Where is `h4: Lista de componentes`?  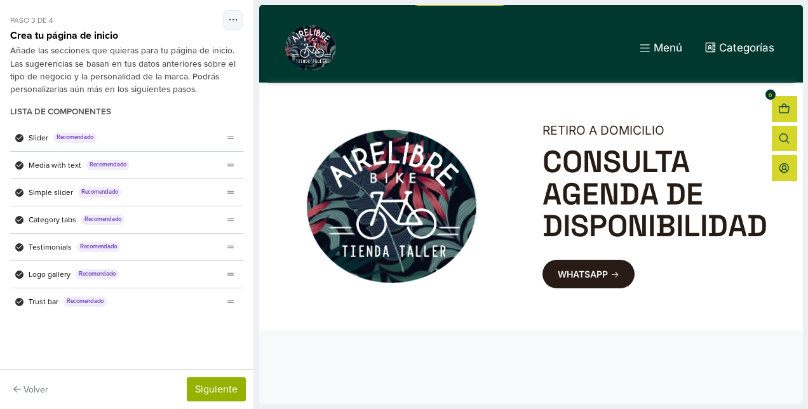
h4: Lista de componentes is located at coordinates (60, 112).